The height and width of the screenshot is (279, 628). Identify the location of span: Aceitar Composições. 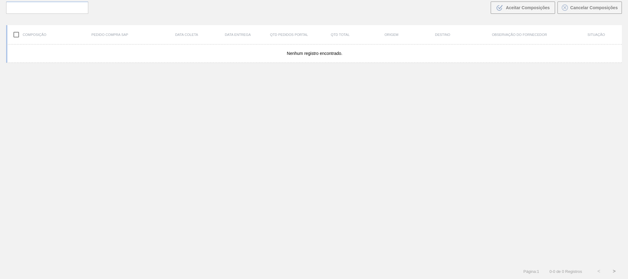
(527, 8).